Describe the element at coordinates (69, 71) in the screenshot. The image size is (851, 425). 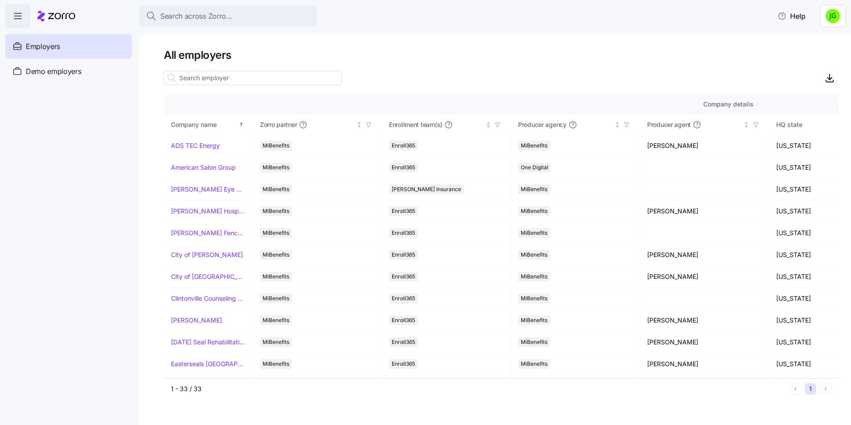
I see `a: Demo employers` at that location.